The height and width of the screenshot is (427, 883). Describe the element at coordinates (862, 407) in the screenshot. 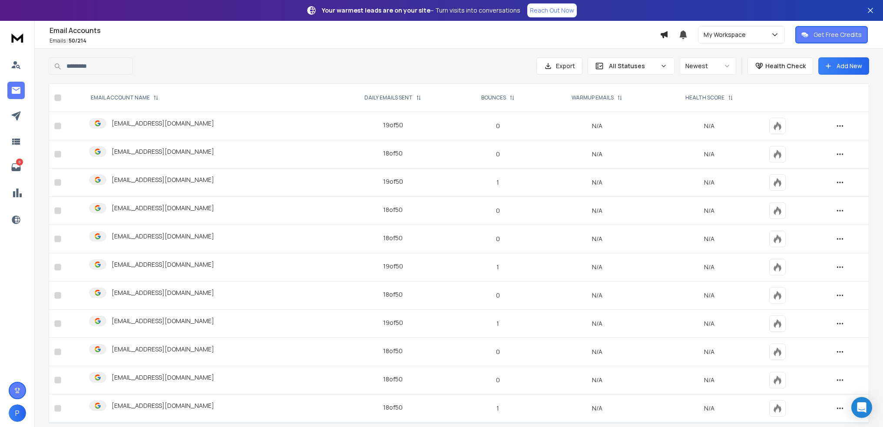

I see `div: Open Intercom Messenger` at that location.